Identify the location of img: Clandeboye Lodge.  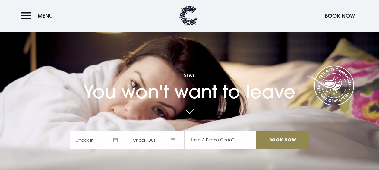
(189, 16).